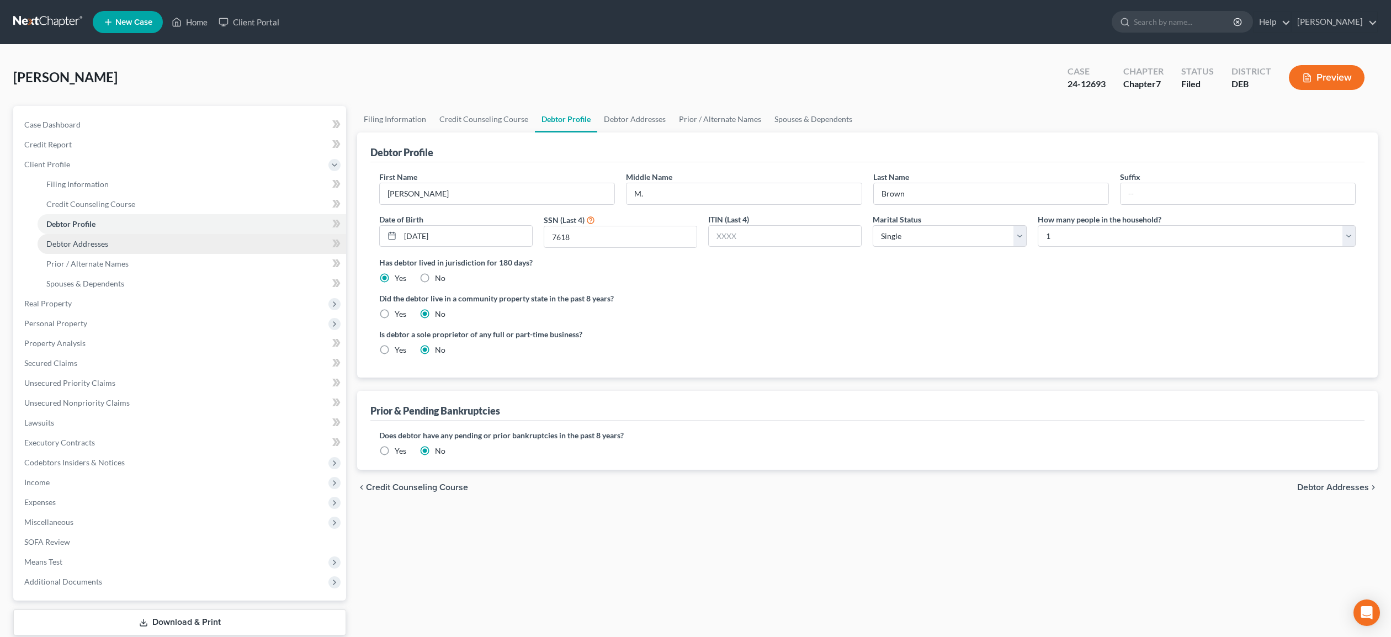  Describe the element at coordinates (180, 363) in the screenshot. I see `a: Secured Claims` at that location.